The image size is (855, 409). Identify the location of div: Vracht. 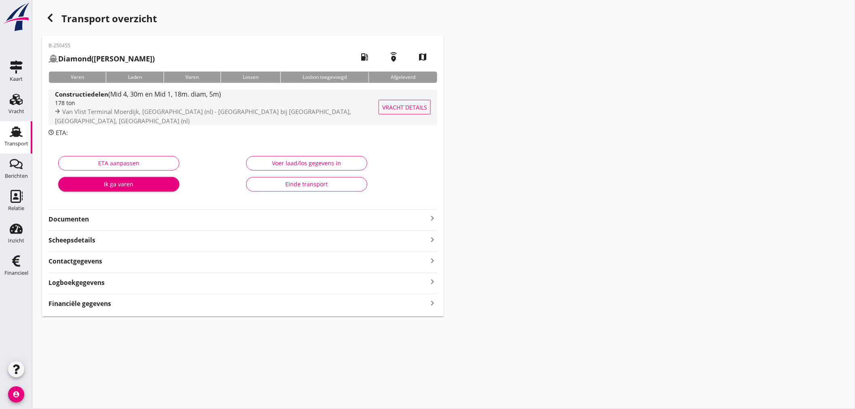
(16, 111).